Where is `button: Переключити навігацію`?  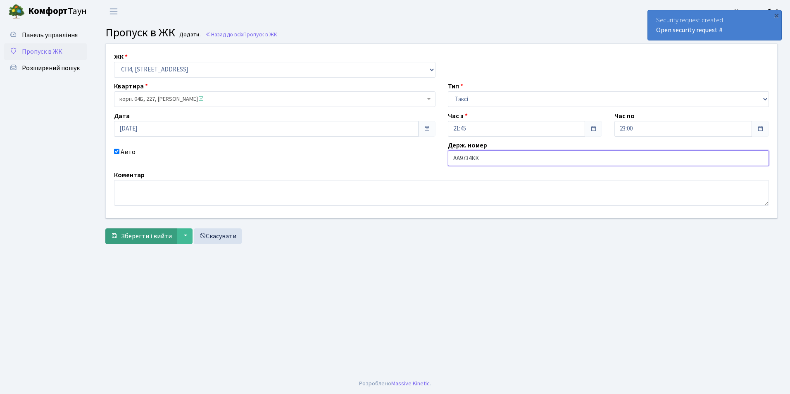 button: Переключити навігацію is located at coordinates (114, 11).